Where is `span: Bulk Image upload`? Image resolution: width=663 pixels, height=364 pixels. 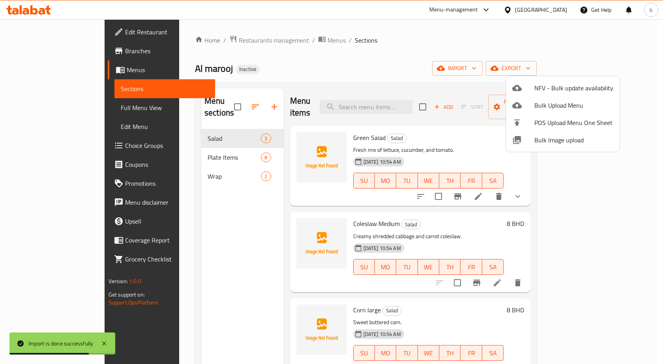
span: Bulk Image upload is located at coordinates (574, 140).